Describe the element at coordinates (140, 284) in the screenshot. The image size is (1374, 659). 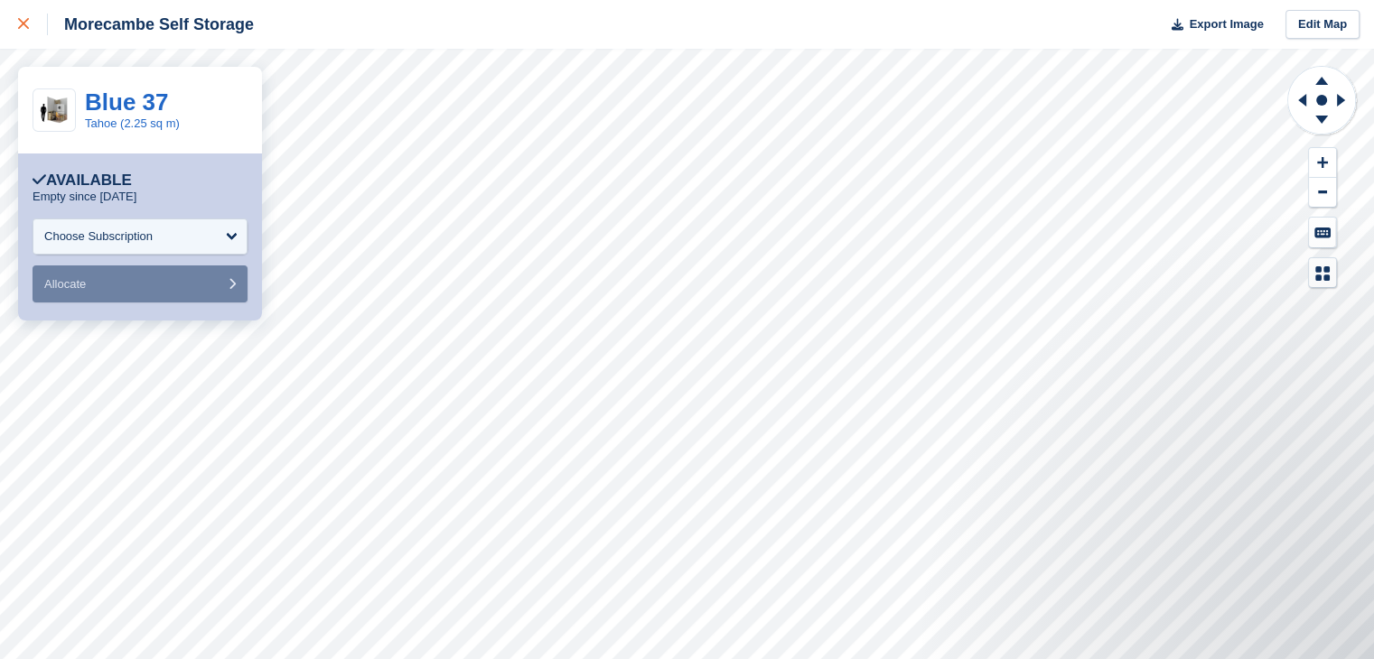
I see `button: Allocate` at that location.